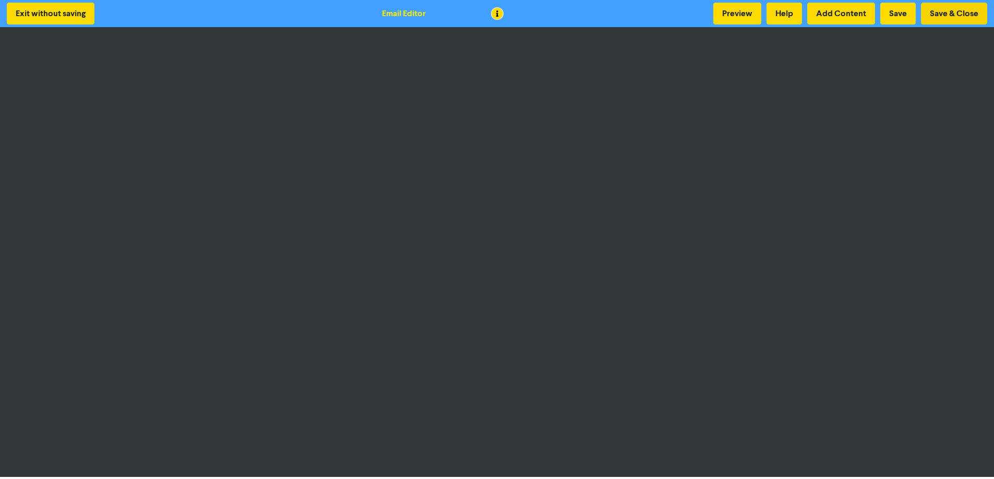  What do you see at coordinates (898, 14) in the screenshot?
I see `button: Save` at bounding box center [898, 14].